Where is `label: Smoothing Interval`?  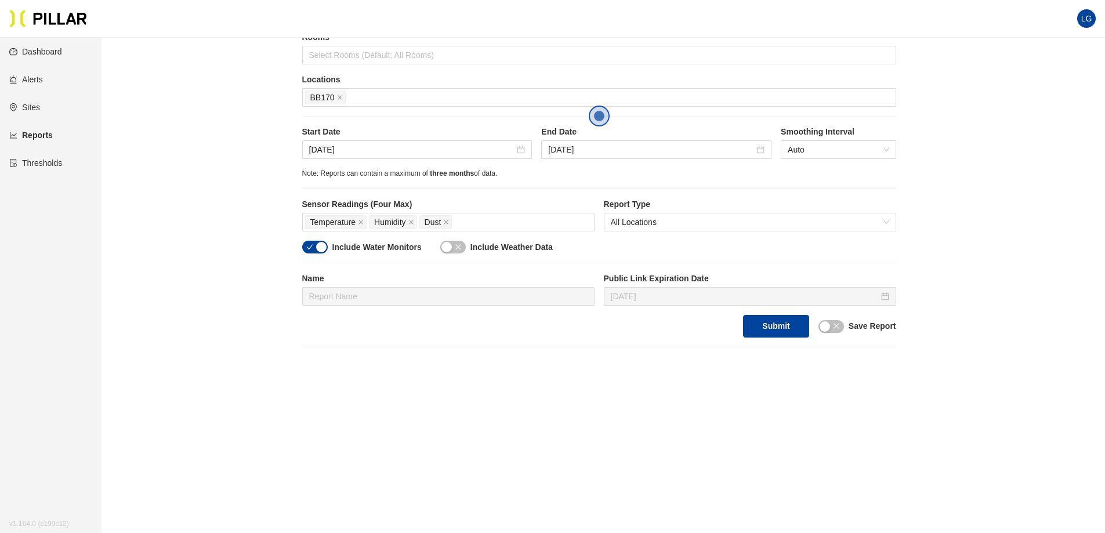
label: Smoothing Interval is located at coordinates (838, 132).